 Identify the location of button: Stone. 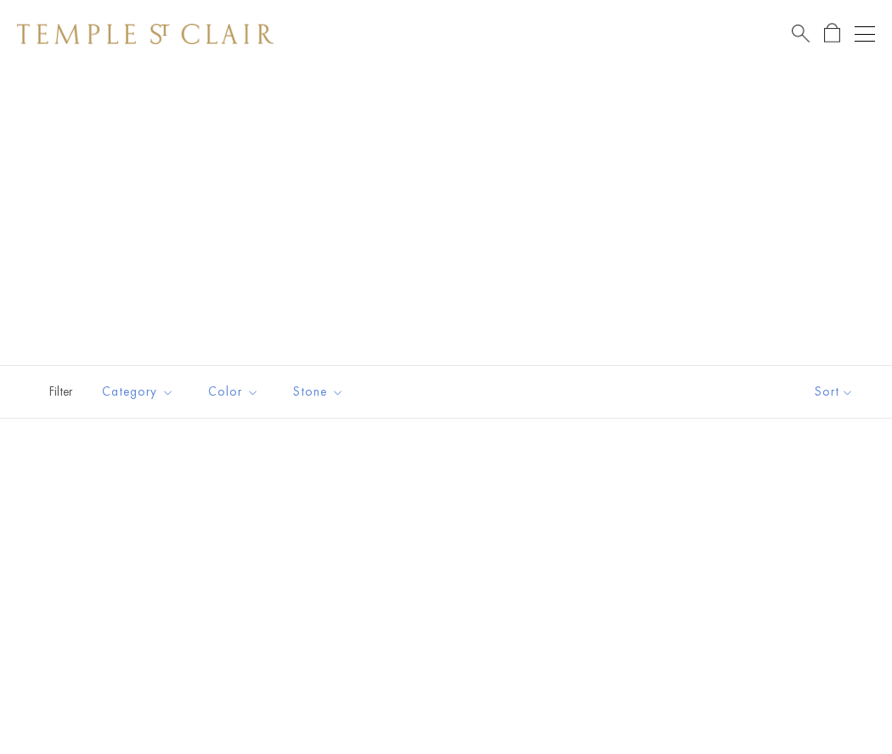
(319, 392).